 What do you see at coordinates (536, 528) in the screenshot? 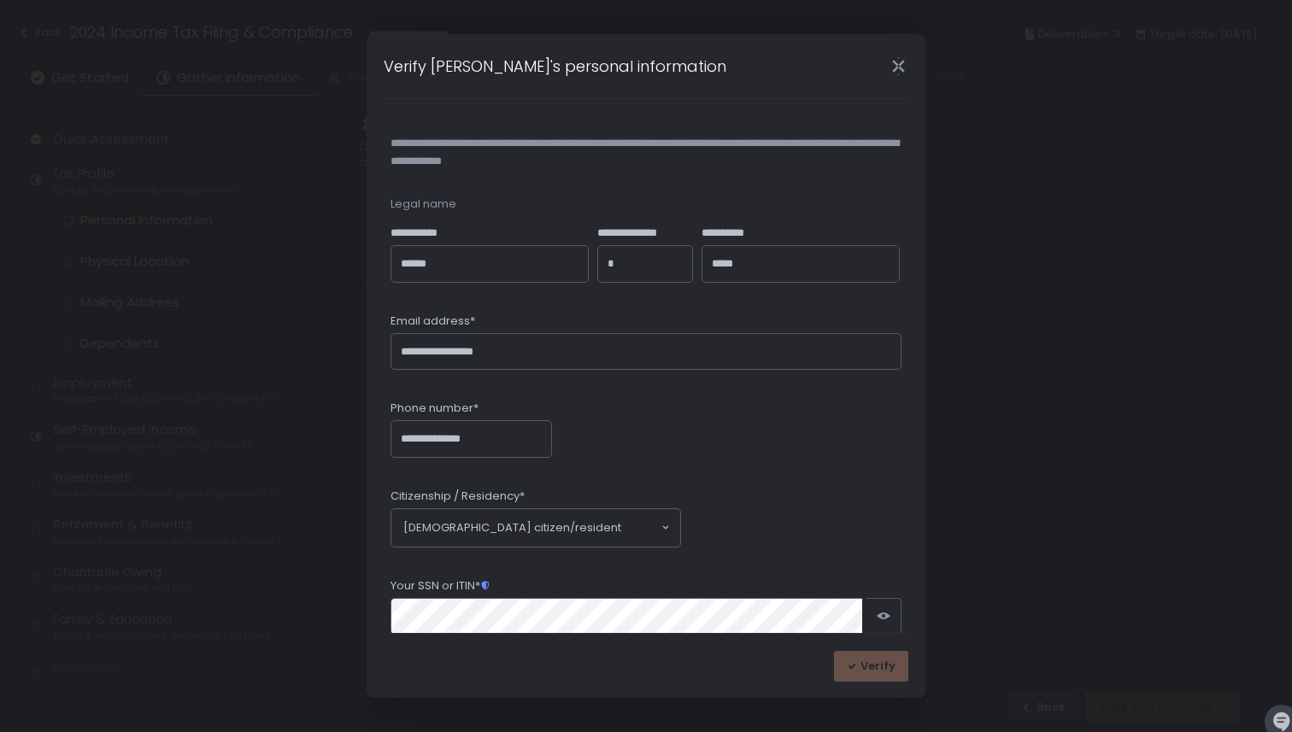
I see `div: Search for option` at bounding box center [536, 528].